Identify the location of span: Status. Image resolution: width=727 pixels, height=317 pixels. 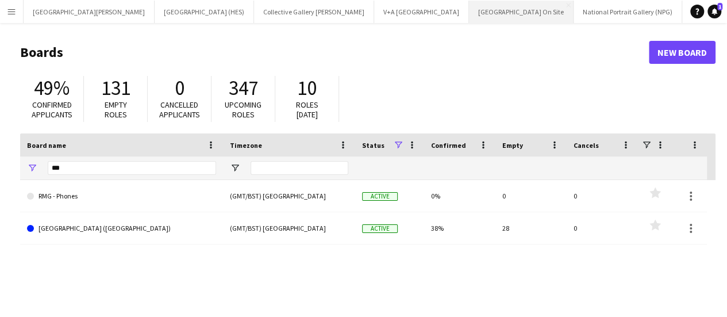
(373, 145).